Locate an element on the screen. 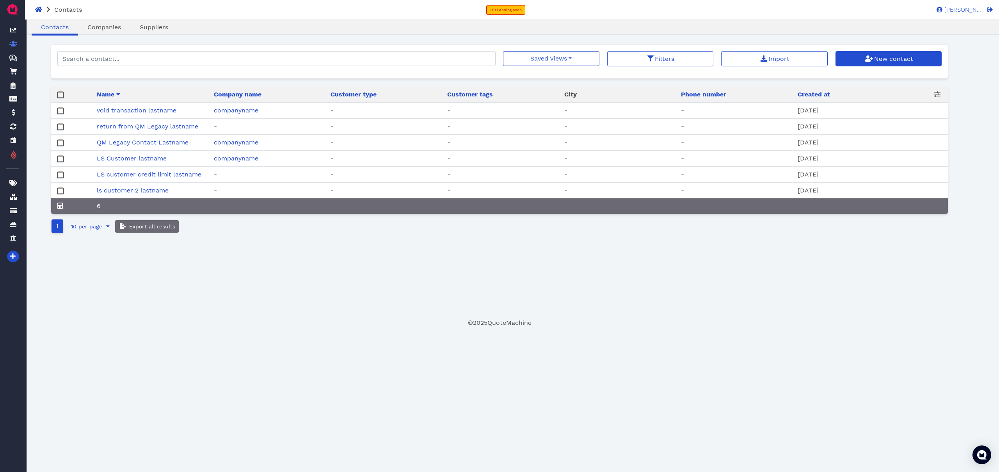 Image resolution: width=999 pixels, height=472 pixels. button: Export all results is located at coordinates (147, 226).